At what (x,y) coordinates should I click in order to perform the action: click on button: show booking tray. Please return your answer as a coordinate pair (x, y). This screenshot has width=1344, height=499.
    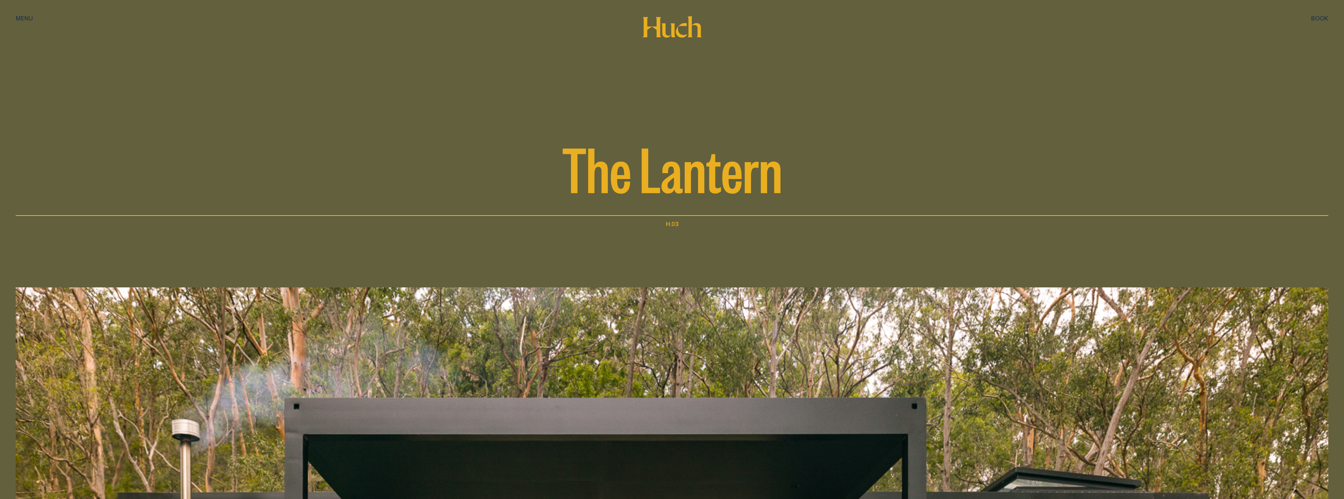
    Looking at the image, I should click on (1320, 19).